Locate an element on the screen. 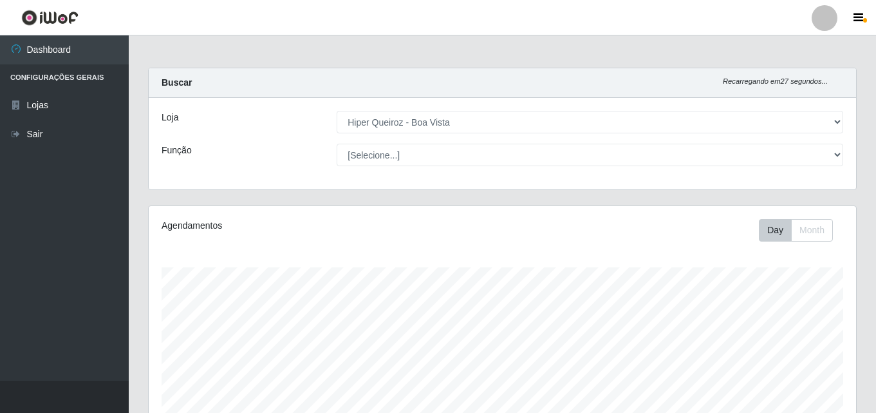 The height and width of the screenshot is (413, 876). div: Toolbar with button groups is located at coordinates (801, 230).